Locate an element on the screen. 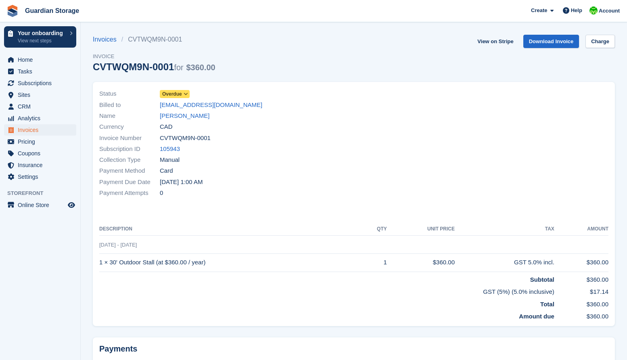  th: Tax is located at coordinates (504, 229).